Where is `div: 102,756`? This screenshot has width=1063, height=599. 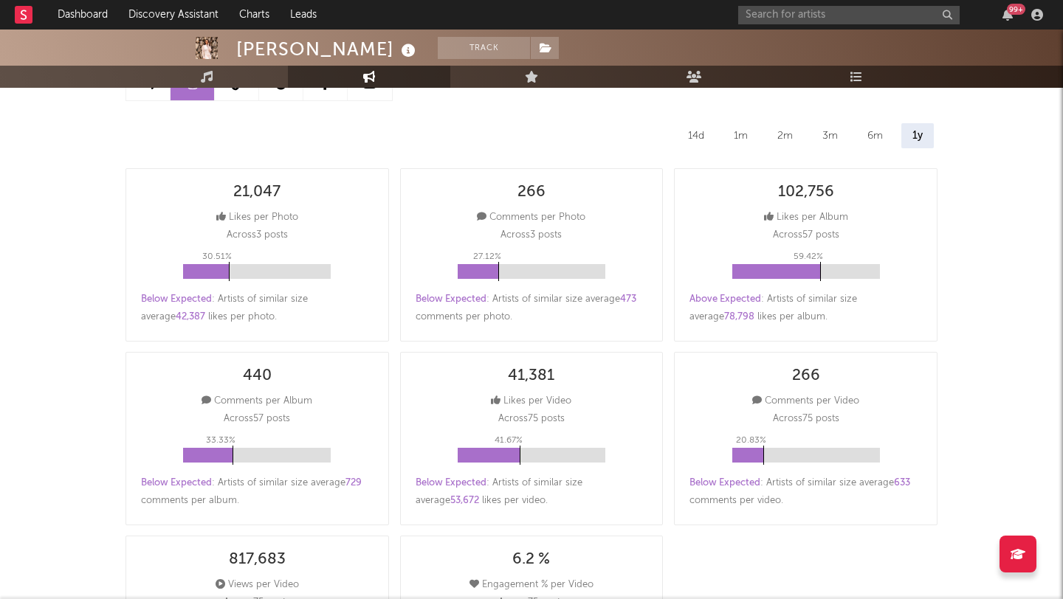
div: 102,756 is located at coordinates (806, 193).